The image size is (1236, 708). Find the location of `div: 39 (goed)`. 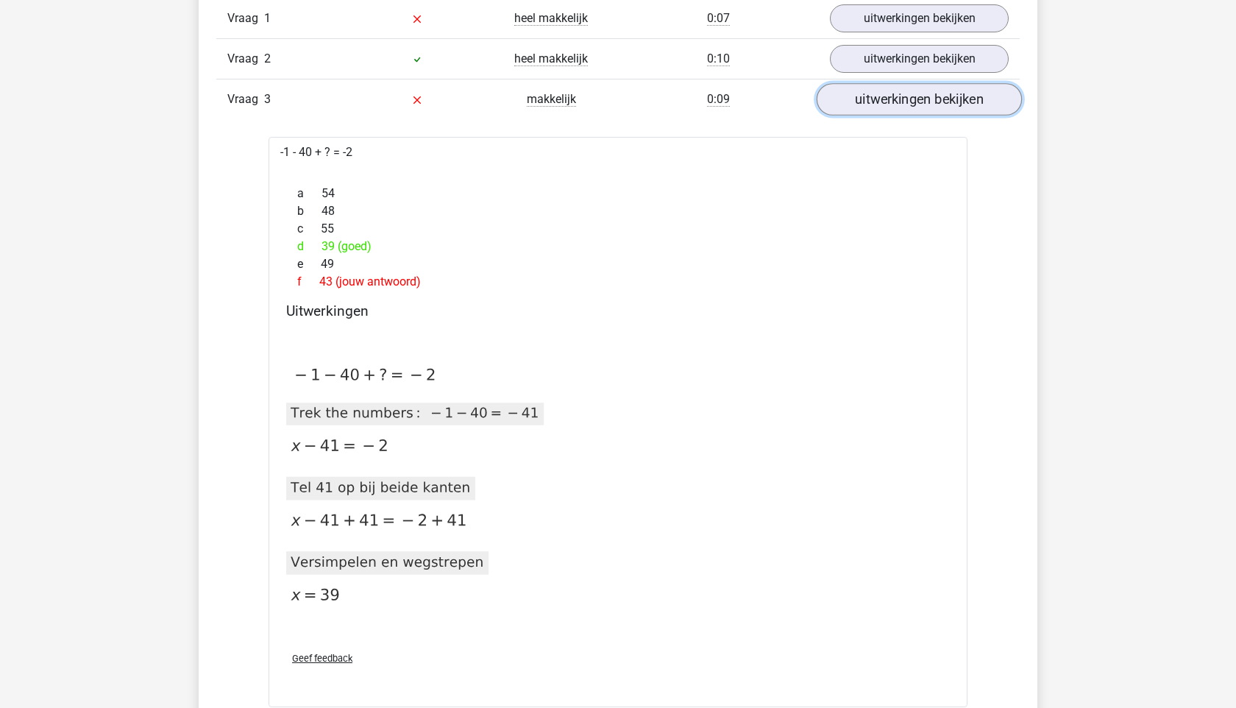

div: 39 (goed) is located at coordinates (618, 246).